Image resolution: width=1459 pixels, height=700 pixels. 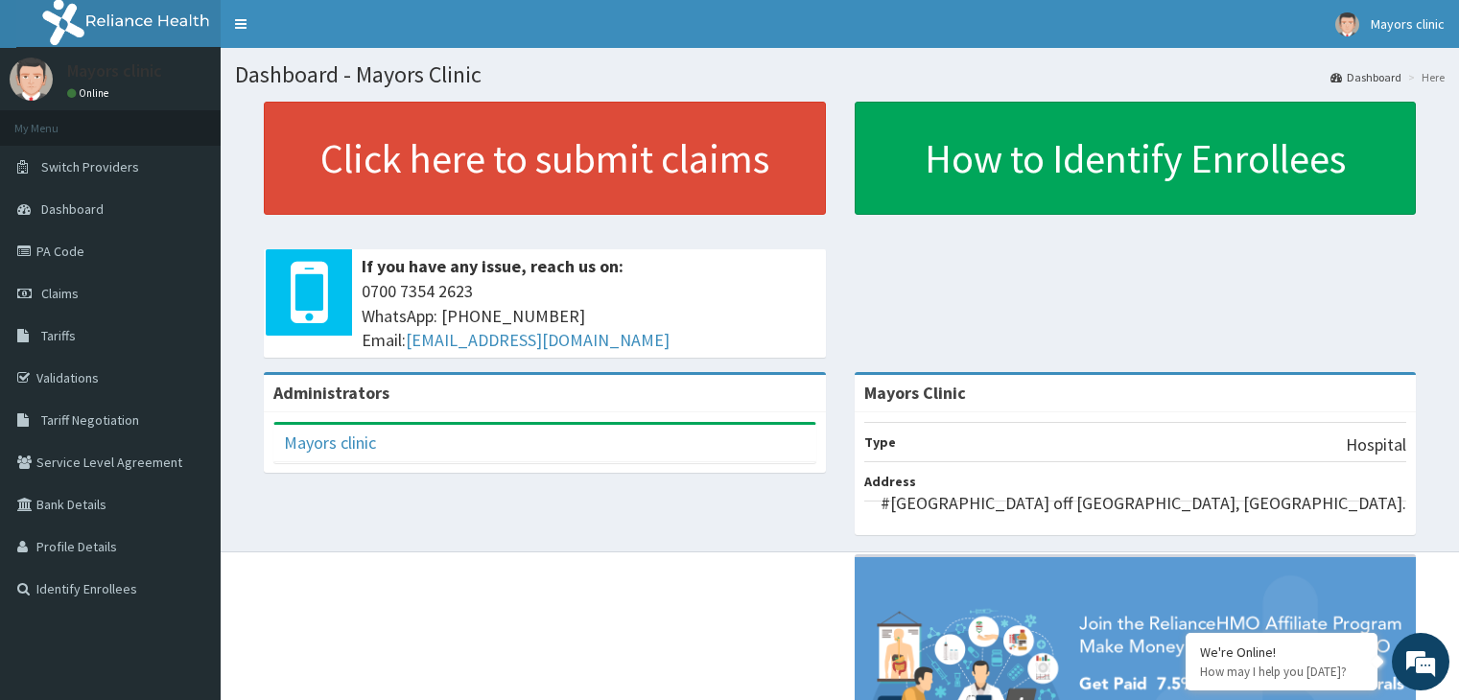 I want to click on span: Claims, so click(x=59, y=294).